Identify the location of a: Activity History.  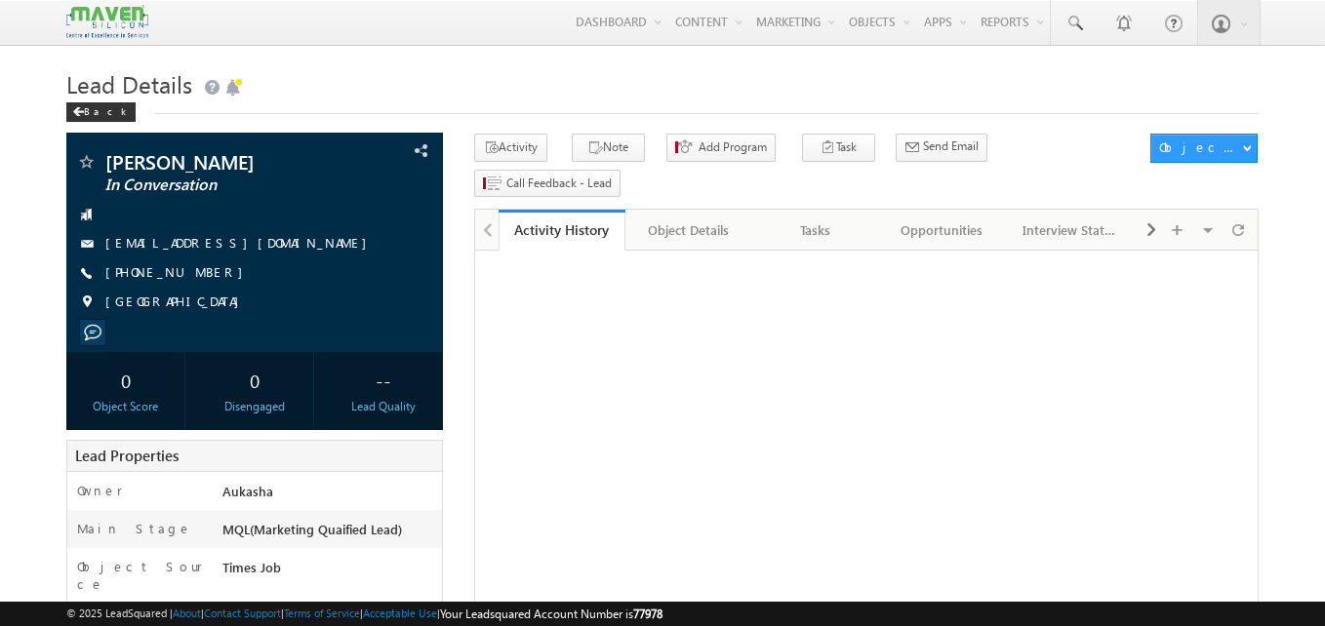
(562, 230).